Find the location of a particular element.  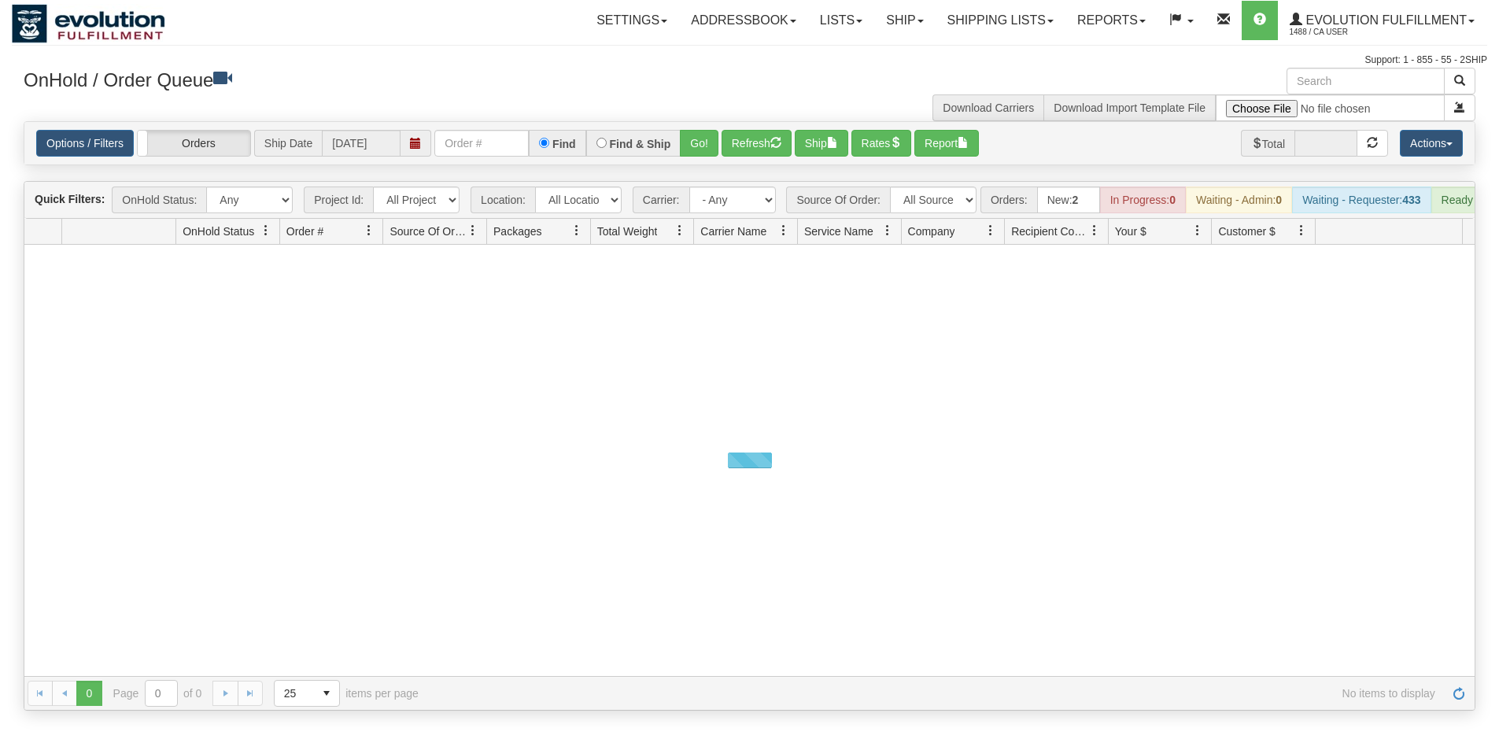

span: Page 0 is located at coordinates (89, 693).